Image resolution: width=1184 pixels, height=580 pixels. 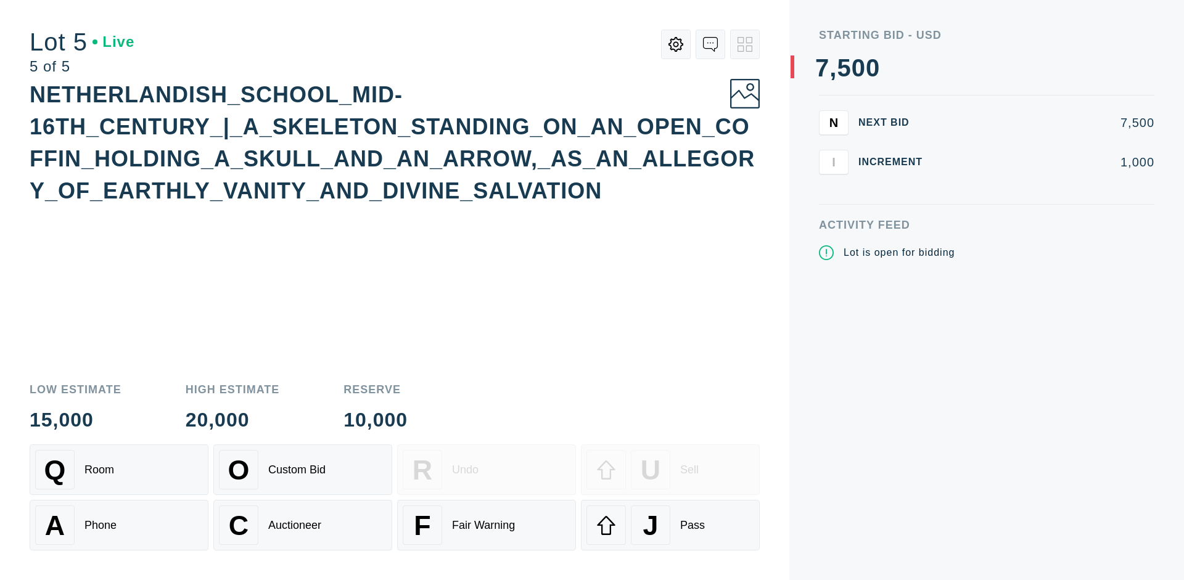 What do you see at coordinates (670, 470) in the screenshot?
I see `button: USell` at bounding box center [670, 470].